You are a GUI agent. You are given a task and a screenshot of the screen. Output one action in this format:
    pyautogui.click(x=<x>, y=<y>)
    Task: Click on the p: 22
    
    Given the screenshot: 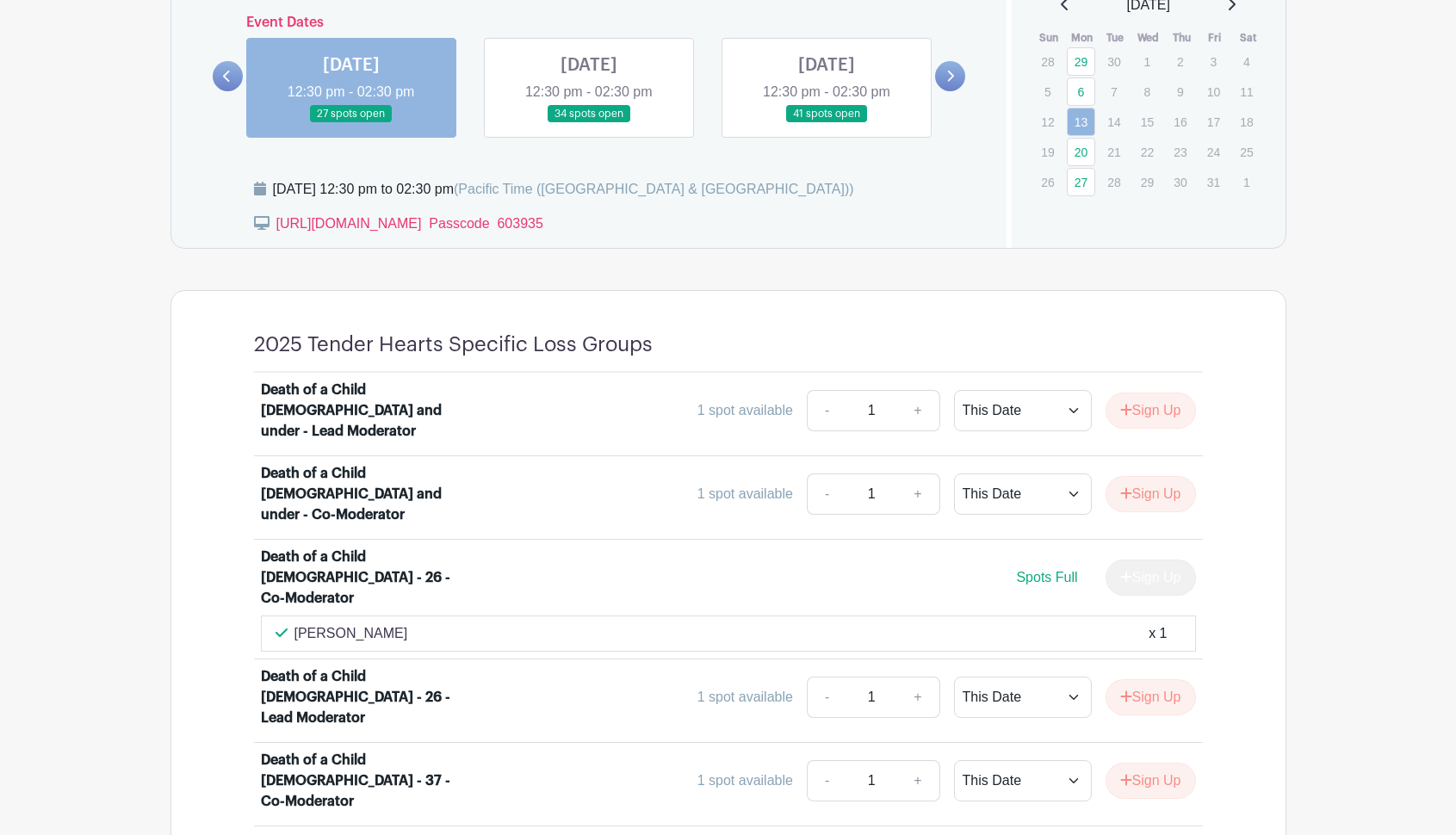 What is the action you would take?
    pyautogui.click(x=1147, y=152)
    